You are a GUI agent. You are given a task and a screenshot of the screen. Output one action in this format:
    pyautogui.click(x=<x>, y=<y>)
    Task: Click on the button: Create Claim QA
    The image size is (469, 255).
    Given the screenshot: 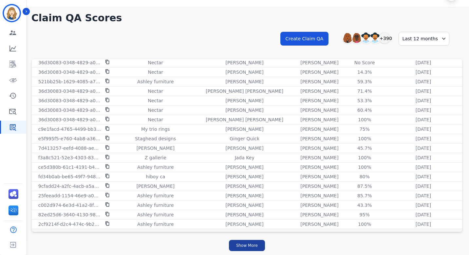 What is the action you would take?
    pyautogui.click(x=304, y=39)
    